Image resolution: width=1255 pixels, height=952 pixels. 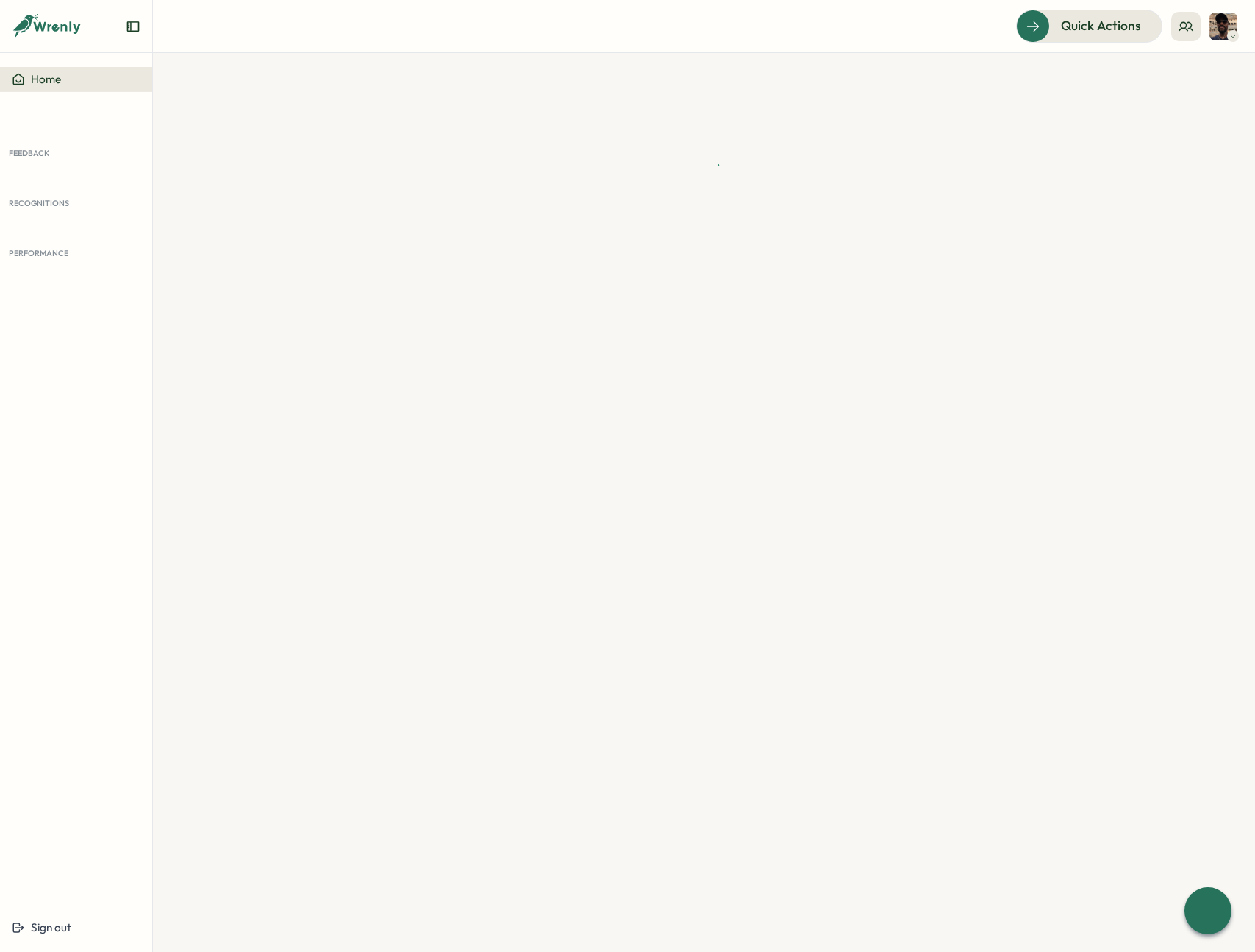 I want to click on span: Sign out, so click(x=51, y=927).